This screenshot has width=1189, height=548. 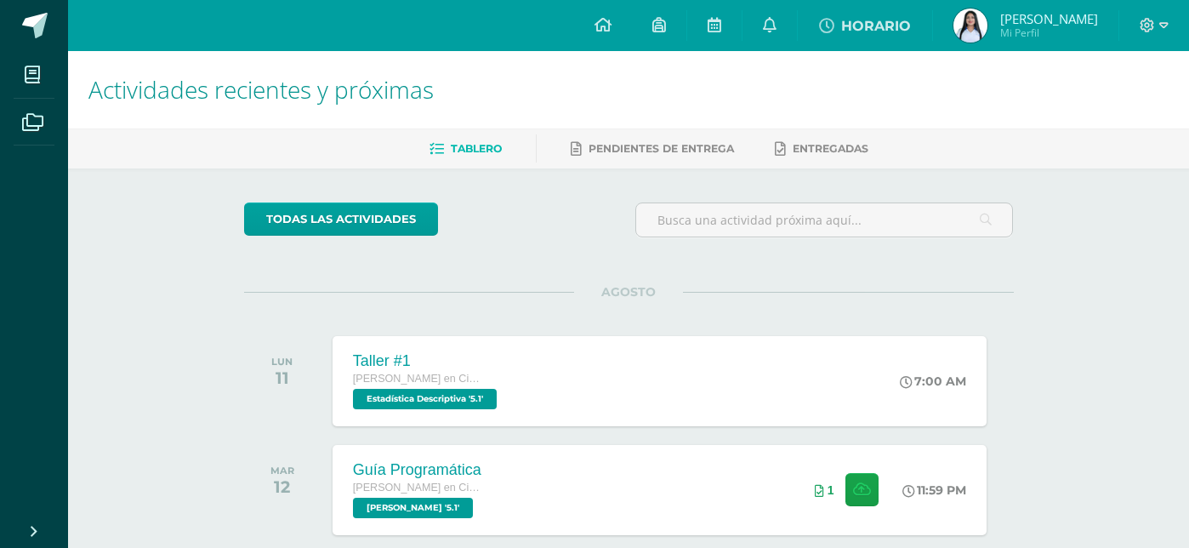 I want to click on a: todas las Actividades, so click(x=341, y=219).